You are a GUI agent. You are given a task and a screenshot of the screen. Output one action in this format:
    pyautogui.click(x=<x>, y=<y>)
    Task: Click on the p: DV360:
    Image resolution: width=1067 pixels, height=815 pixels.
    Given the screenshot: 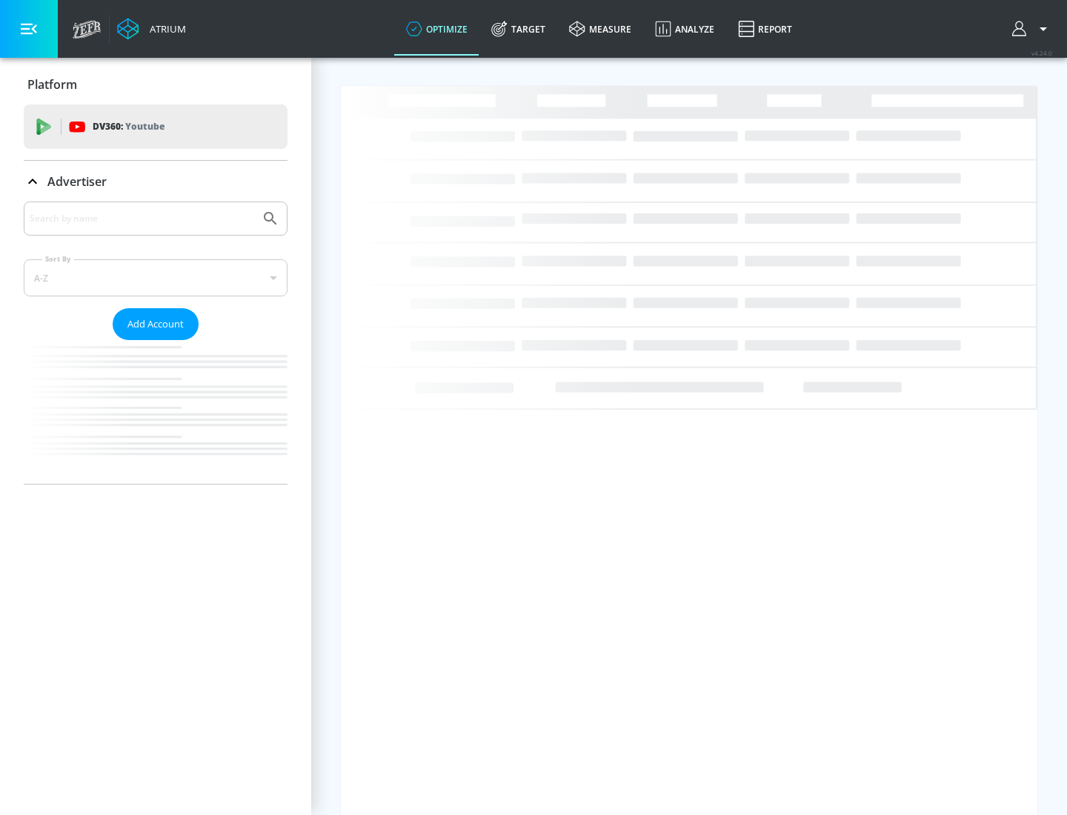 What is the action you would take?
    pyautogui.click(x=128, y=127)
    